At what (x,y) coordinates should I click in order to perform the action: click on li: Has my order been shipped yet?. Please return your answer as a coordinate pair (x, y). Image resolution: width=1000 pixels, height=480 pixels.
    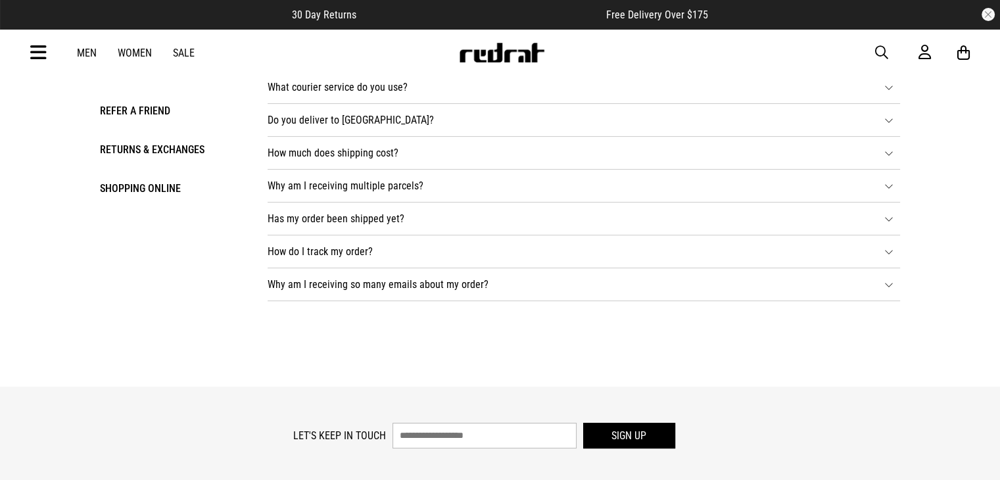
    Looking at the image, I should click on (584, 219).